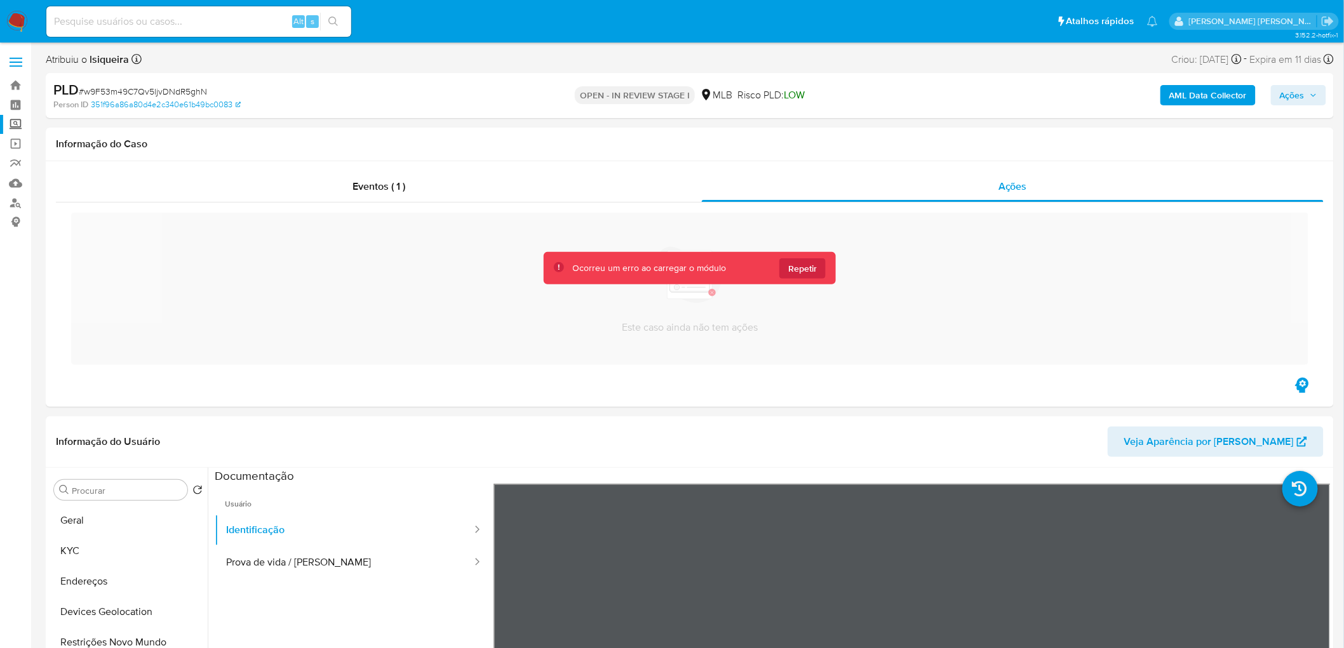 This screenshot has width=1344, height=648. Describe the element at coordinates (298, 21) in the screenshot. I see `span: Alt` at that location.